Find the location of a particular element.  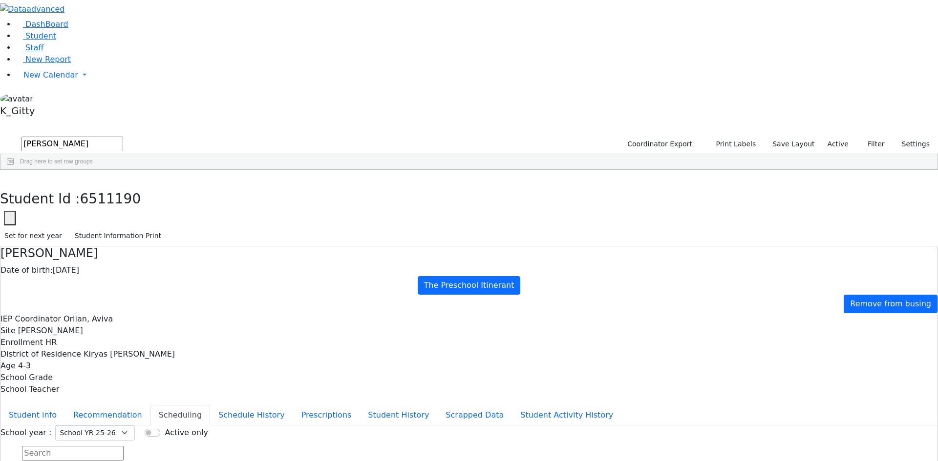

span: DashBoard is located at coordinates (47, 24).